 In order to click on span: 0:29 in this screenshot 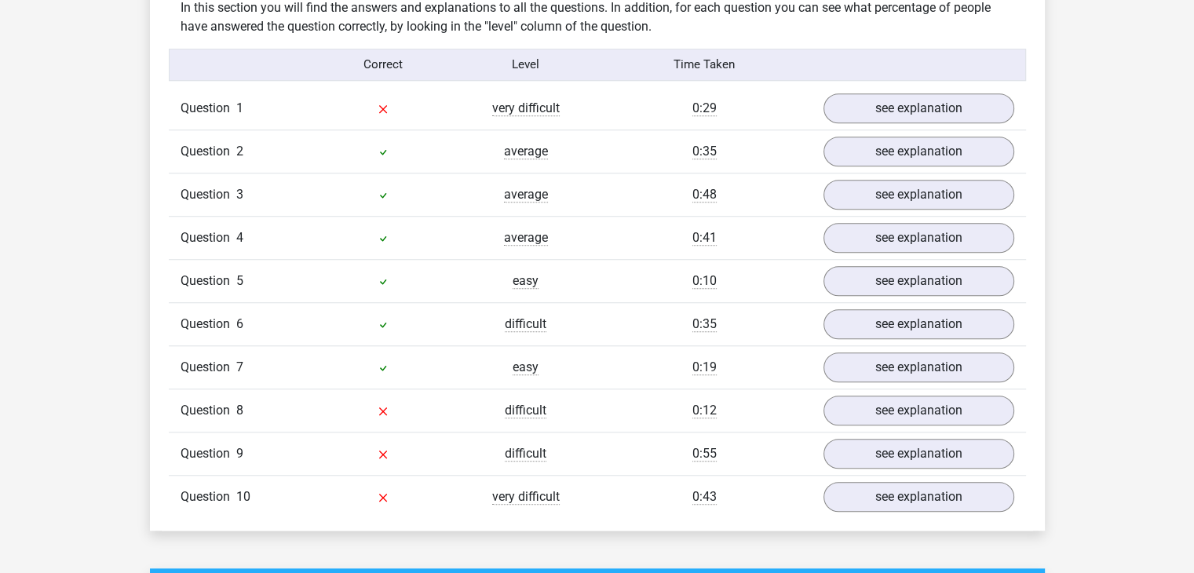, I will do `click(704, 108)`.